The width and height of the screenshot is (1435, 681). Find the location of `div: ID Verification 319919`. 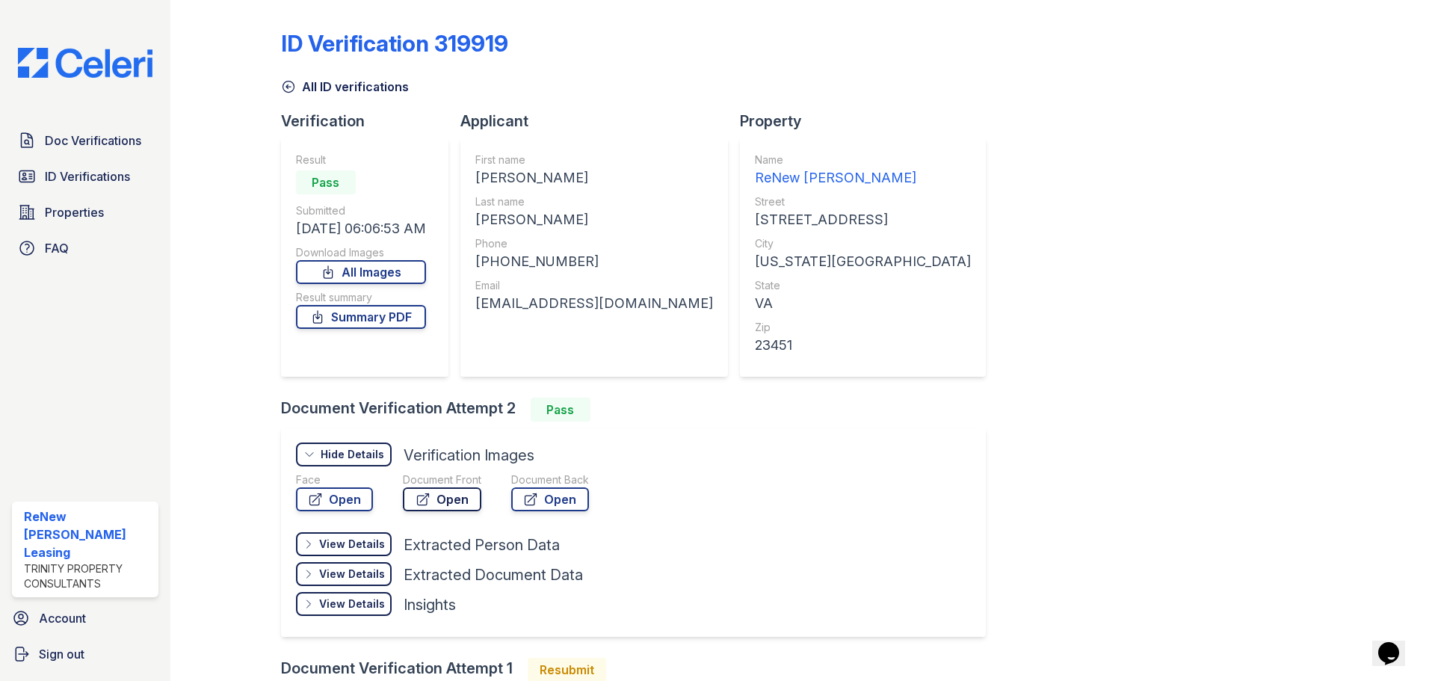

div: ID Verification 319919 is located at coordinates (395, 43).